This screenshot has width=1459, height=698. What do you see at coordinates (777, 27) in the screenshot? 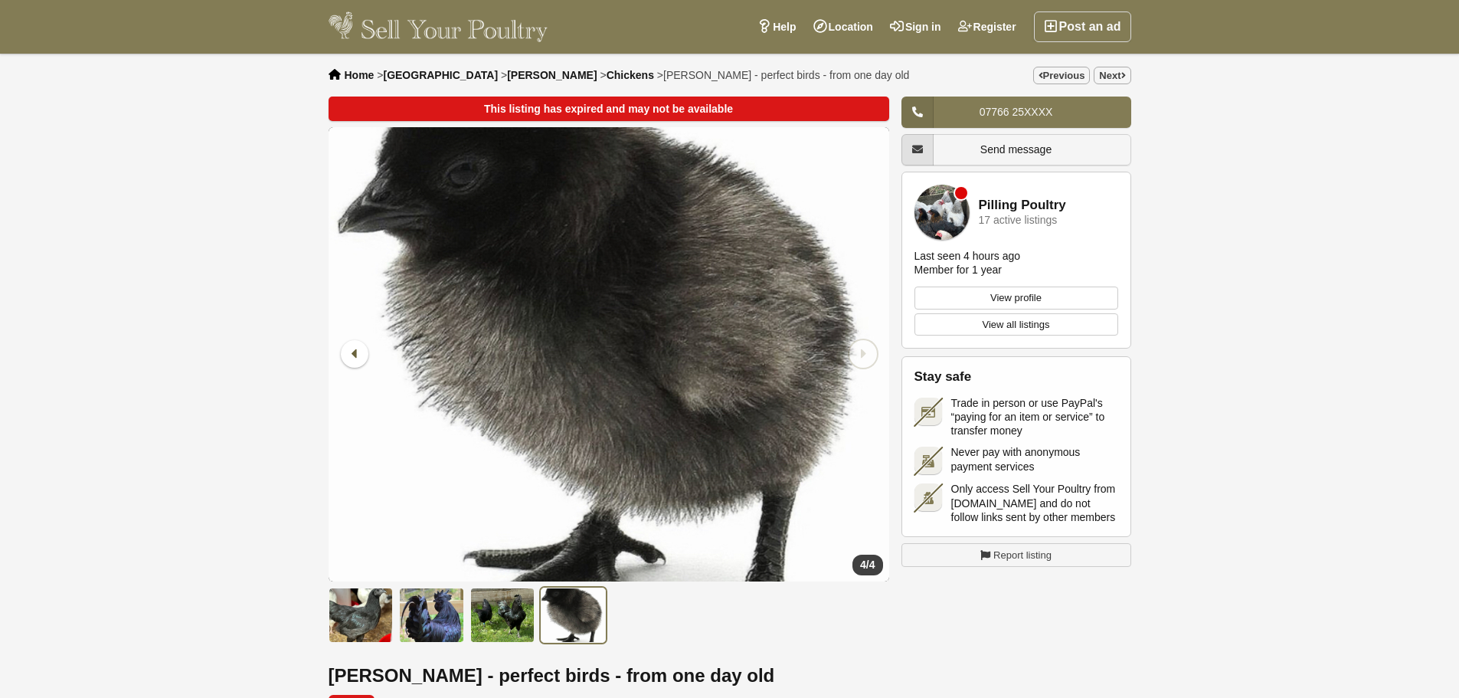
I see `a: Help` at bounding box center [777, 27].